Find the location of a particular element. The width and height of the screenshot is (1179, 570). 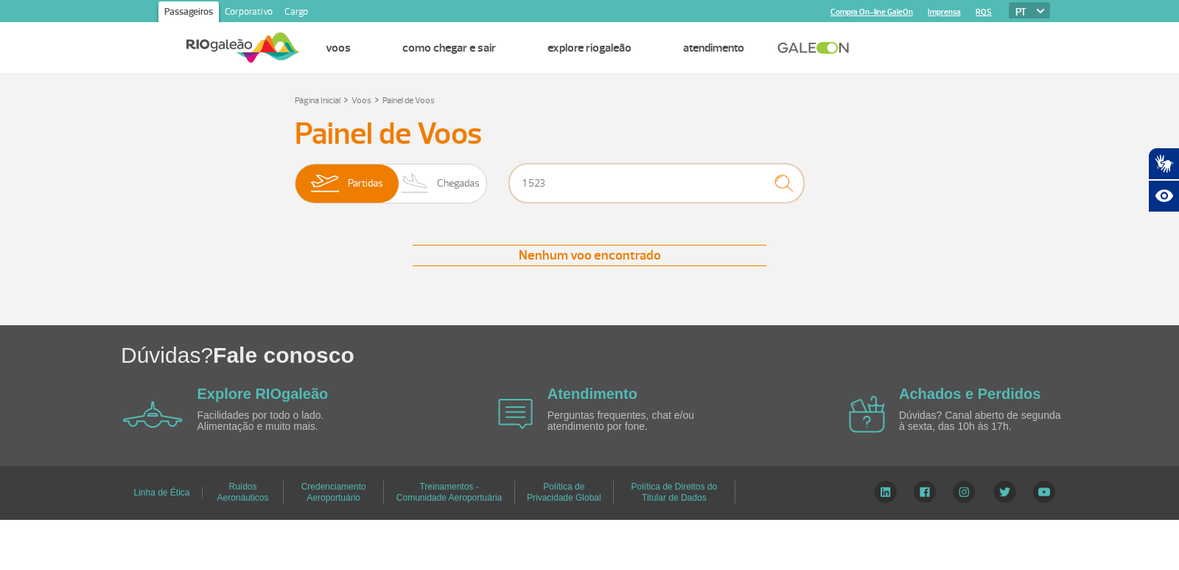

h3: Painel de Voos is located at coordinates (590, 134).